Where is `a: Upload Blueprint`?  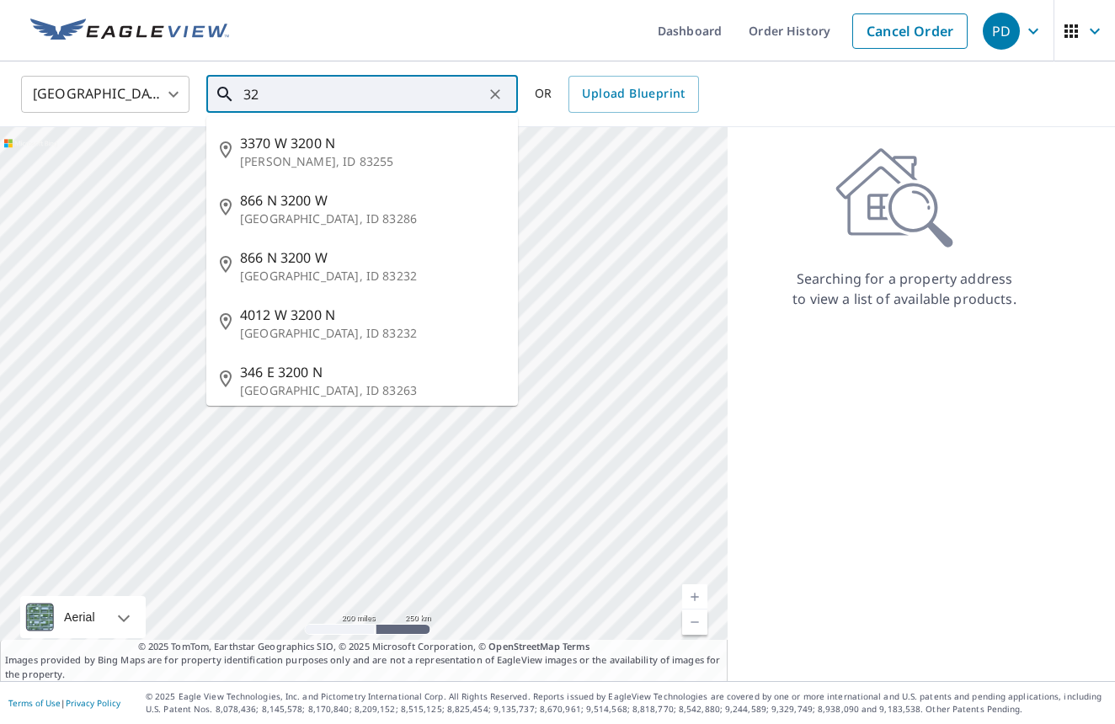 a: Upload Blueprint is located at coordinates (633, 94).